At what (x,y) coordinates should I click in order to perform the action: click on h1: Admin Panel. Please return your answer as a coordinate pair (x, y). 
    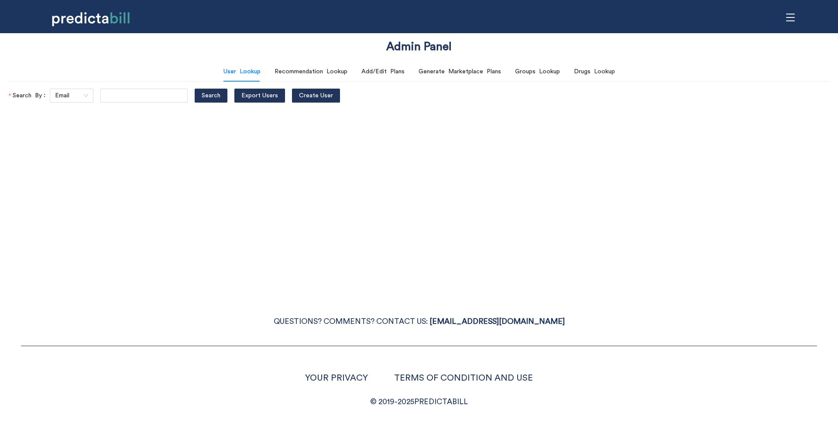
    Looking at the image, I should click on (419, 47).